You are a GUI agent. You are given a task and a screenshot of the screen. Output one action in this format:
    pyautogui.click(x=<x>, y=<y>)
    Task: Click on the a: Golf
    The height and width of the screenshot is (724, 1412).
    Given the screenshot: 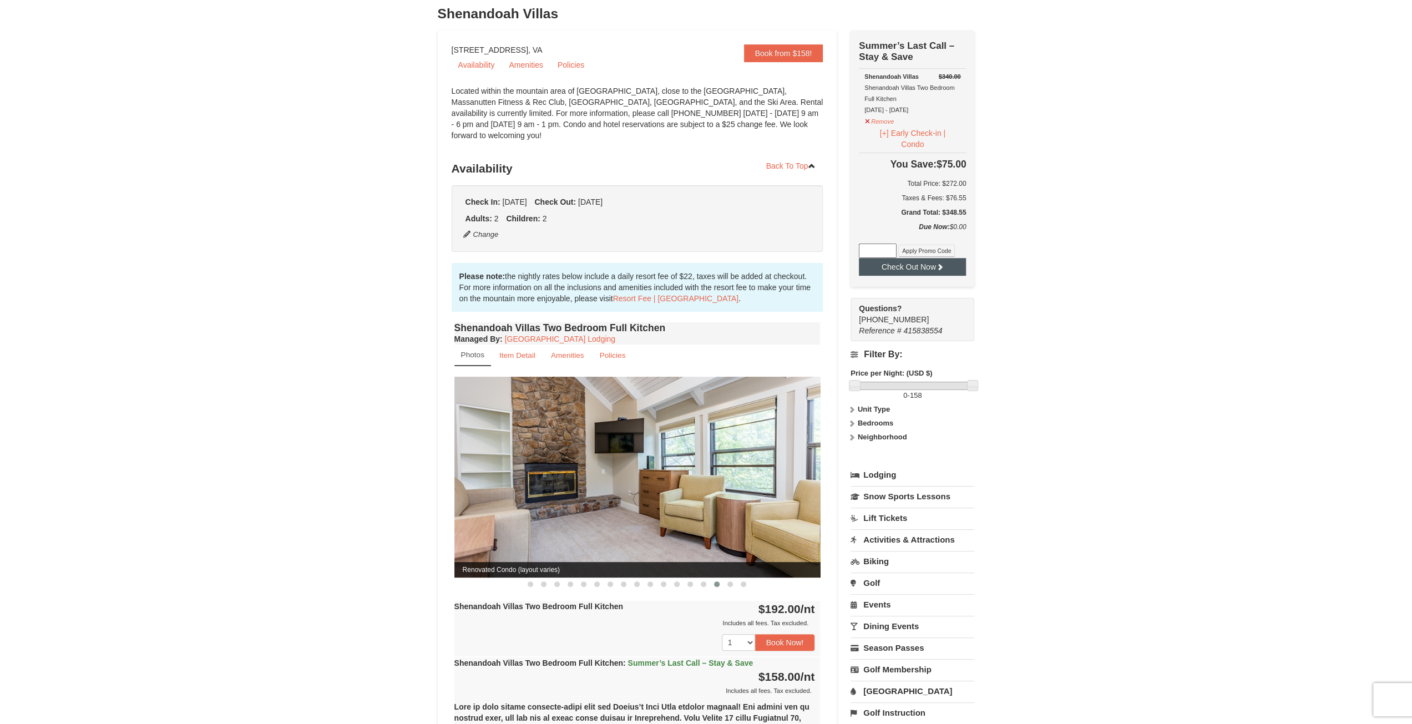 What is the action you would take?
    pyautogui.click(x=912, y=583)
    